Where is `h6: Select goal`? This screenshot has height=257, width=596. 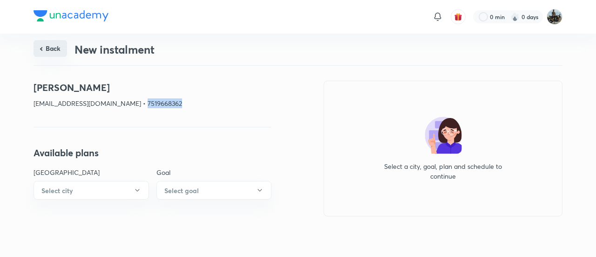
h6: Select goal is located at coordinates (182, 190).